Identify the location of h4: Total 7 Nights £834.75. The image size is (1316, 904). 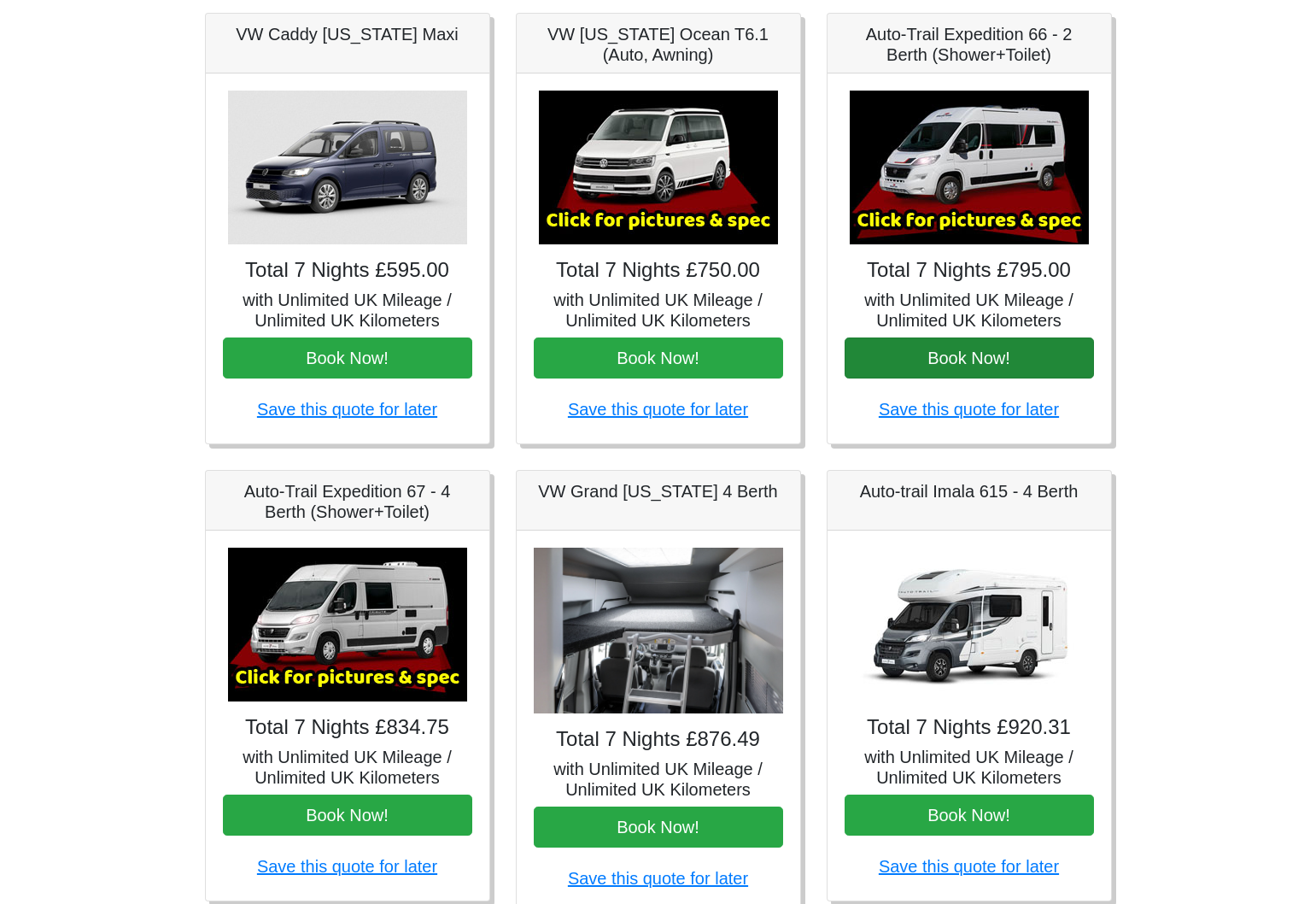
(348, 727).